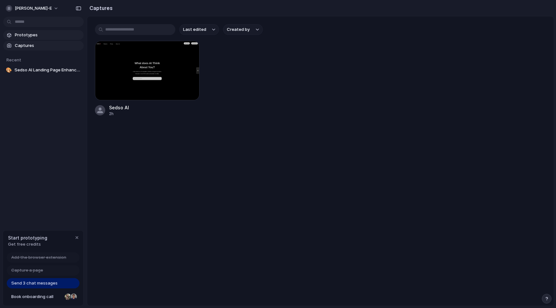 The image size is (556, 308). I want to click on span: Get free credits, so click(28, 245).